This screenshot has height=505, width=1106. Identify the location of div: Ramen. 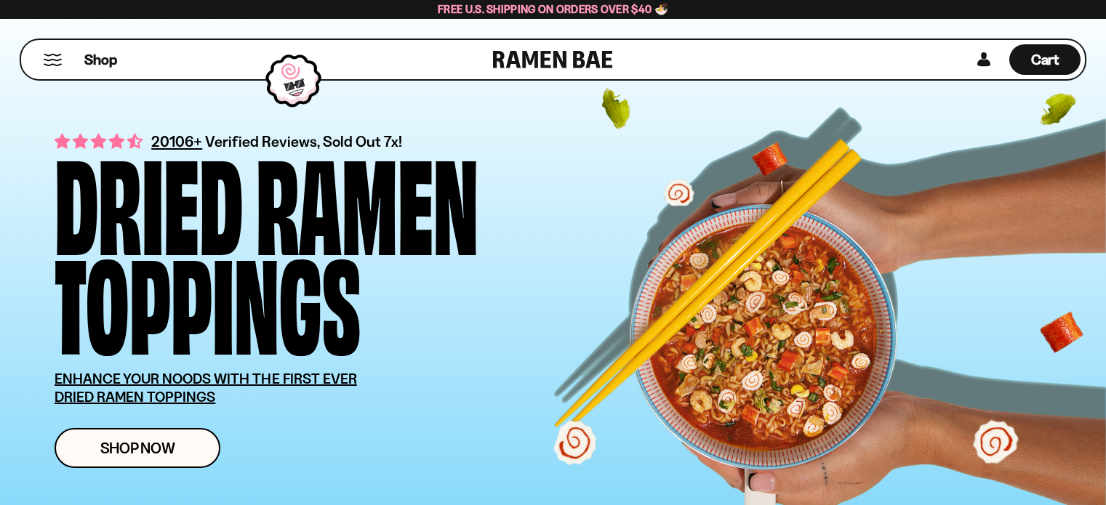
(367, 198).